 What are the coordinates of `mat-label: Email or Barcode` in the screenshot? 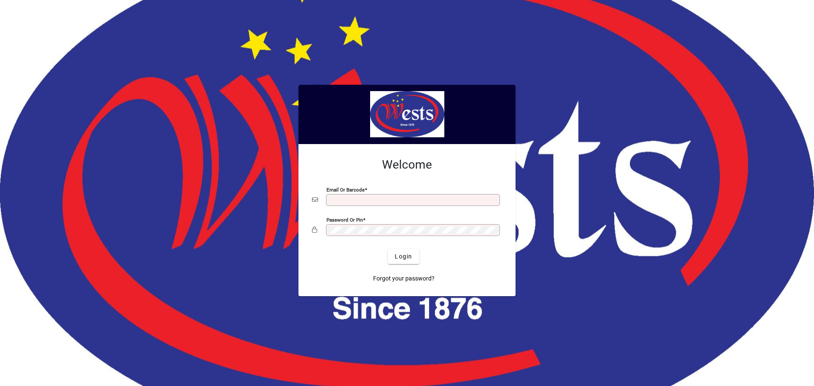 It's located at (345, 190).